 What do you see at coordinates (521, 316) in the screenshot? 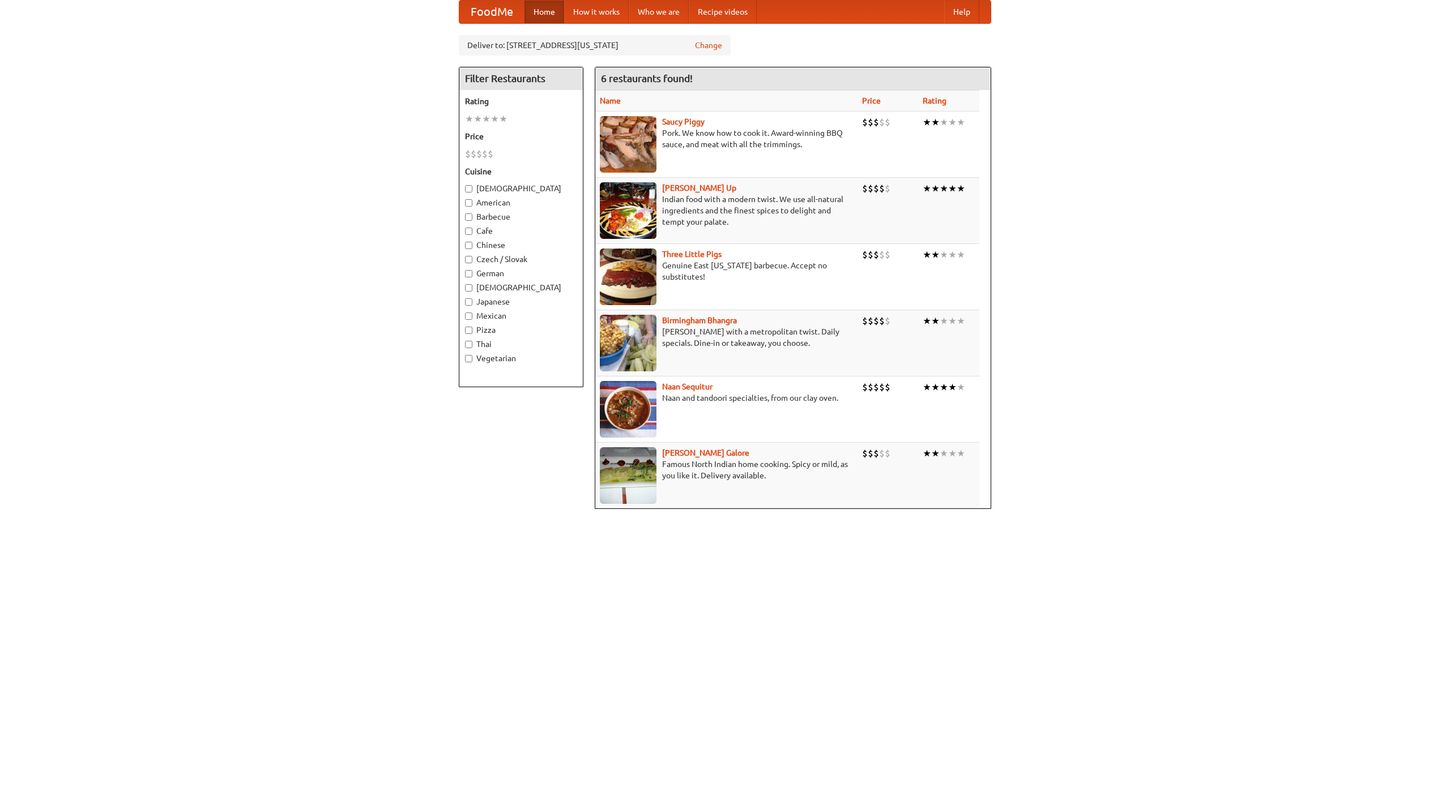
I see `label: Mexican` at bounding box center [521, 316].